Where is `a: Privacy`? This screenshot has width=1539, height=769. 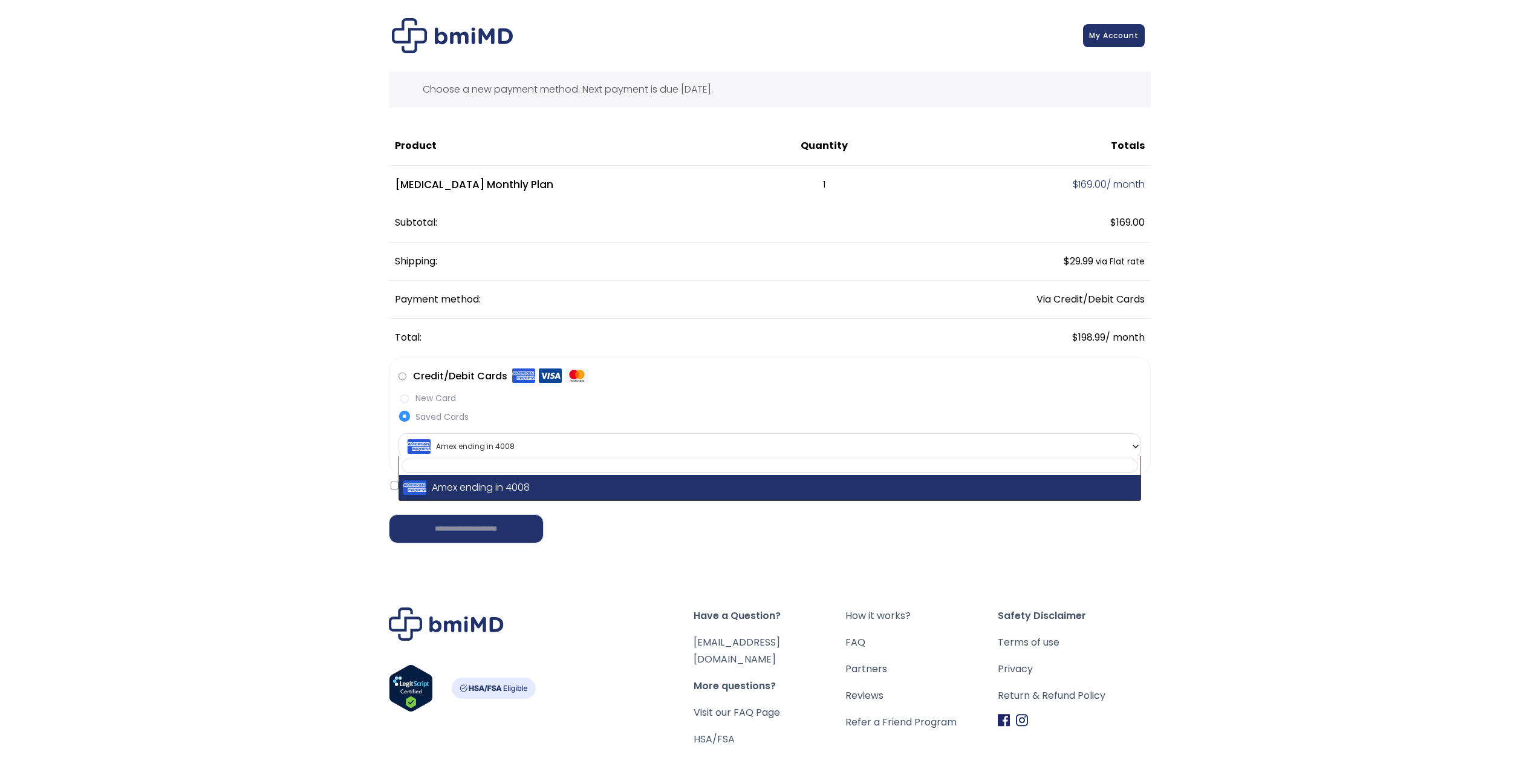 a: Privacy is located at coordinates (1074, 669).